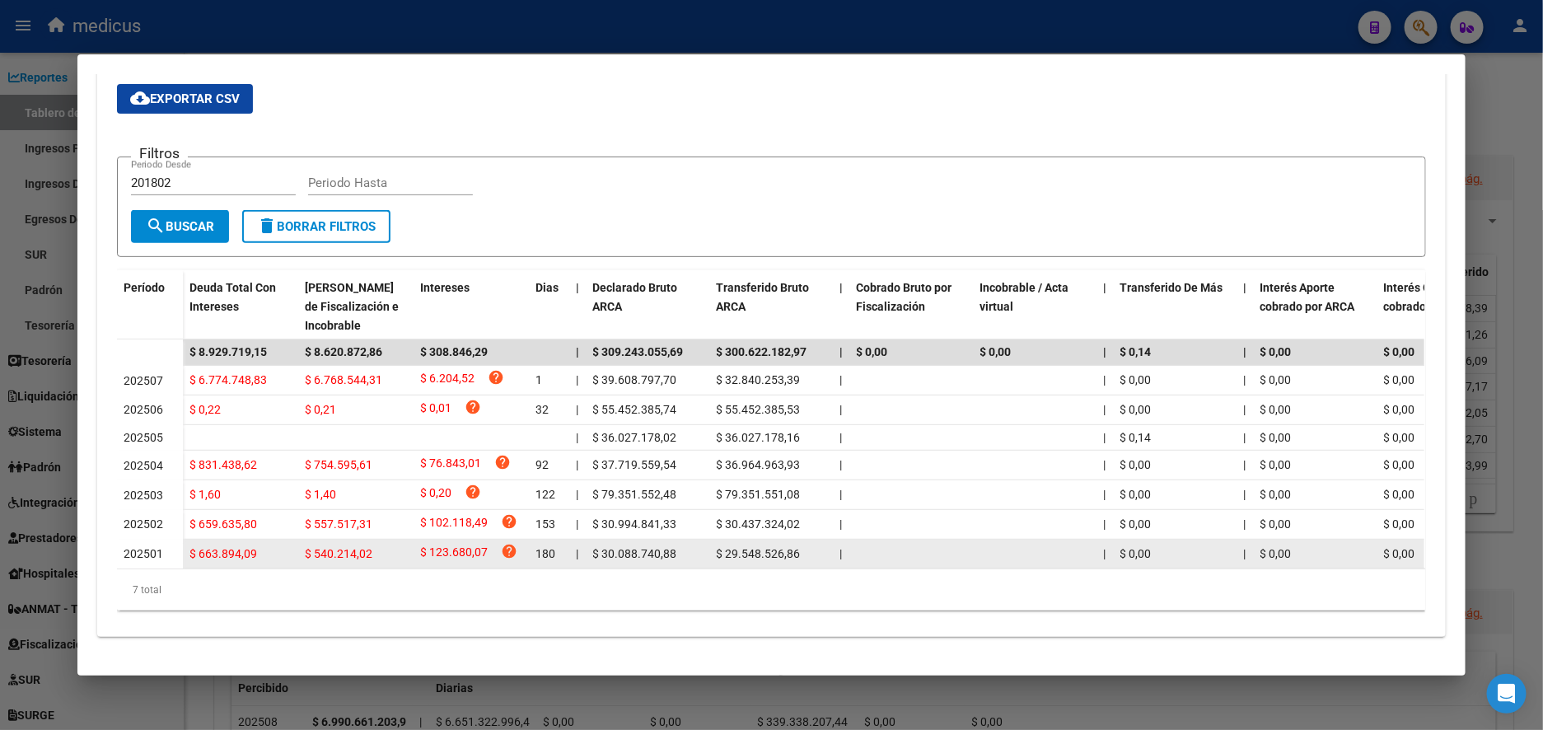  I want to click on span: $ 659.635,80, so click(223, 524).